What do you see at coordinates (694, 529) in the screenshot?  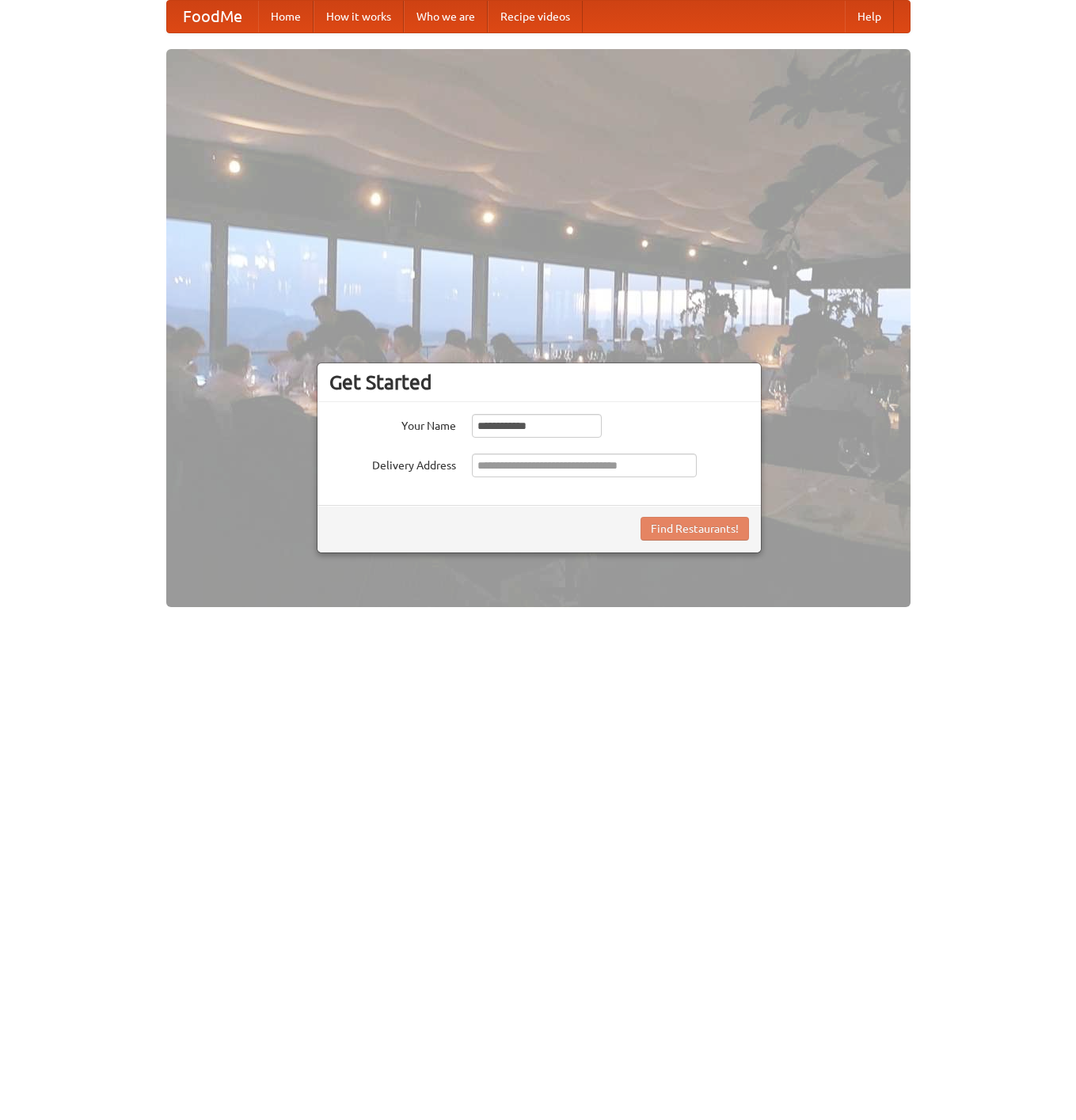 I see `button: Find Restaurants!` at bounding box center [694, 529].